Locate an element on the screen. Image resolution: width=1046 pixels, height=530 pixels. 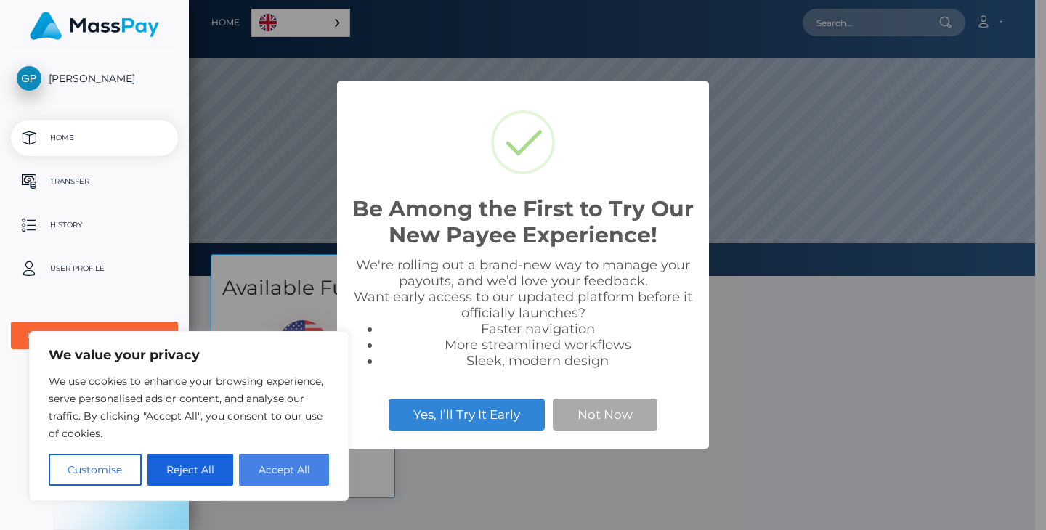
p: History is located at coordinates (94, 225).